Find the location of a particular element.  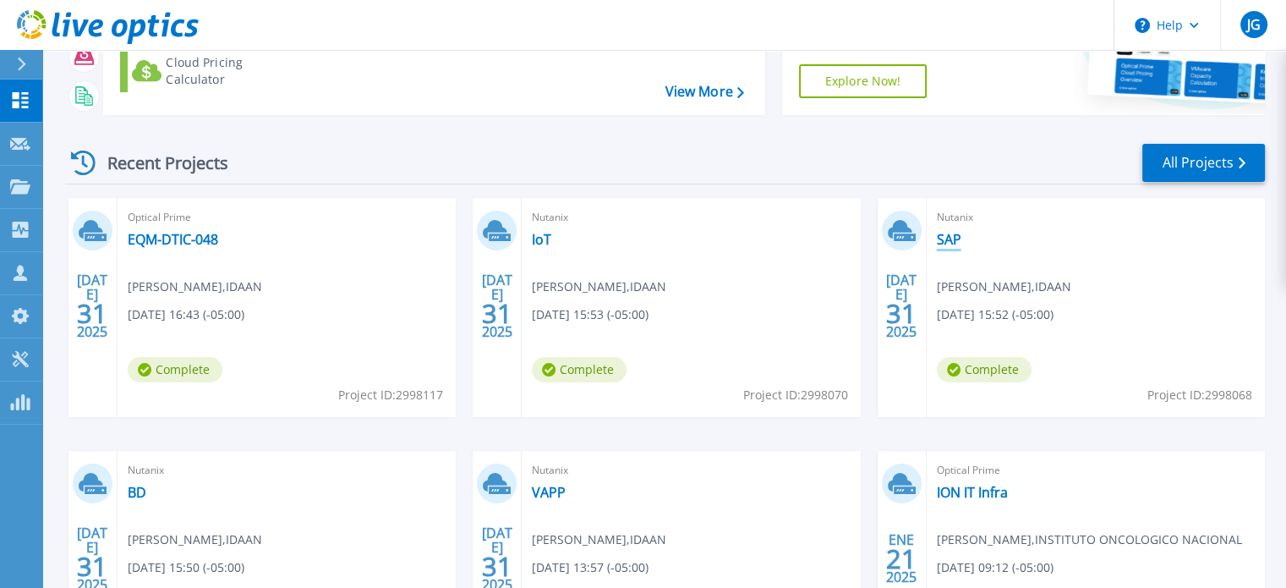

a: Explore Now! is located at coordinates (863, 81).